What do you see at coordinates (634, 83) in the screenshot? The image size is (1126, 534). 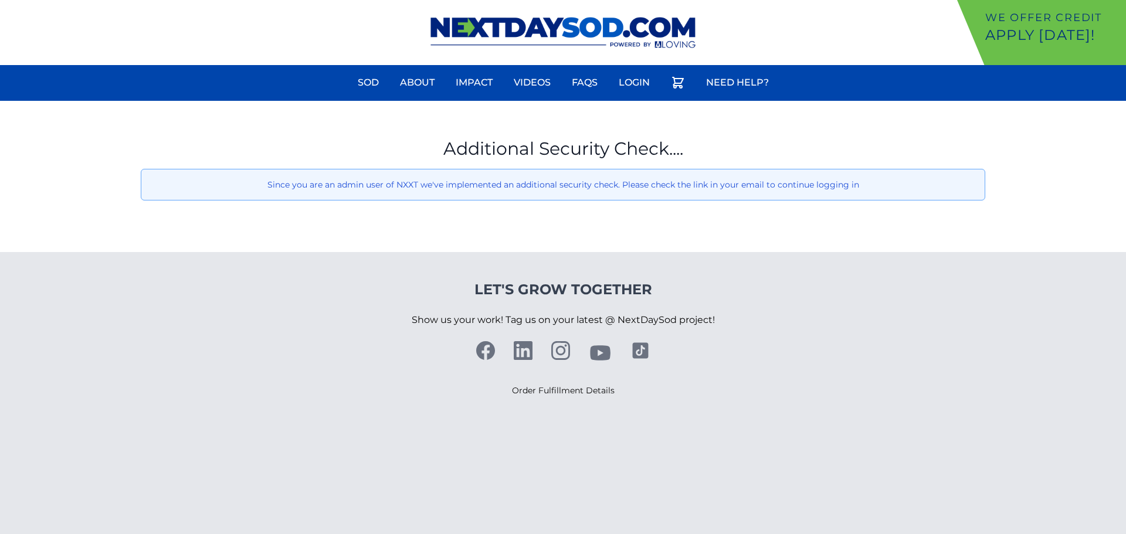 I see `a: Login` at bounding box center [634, 83].